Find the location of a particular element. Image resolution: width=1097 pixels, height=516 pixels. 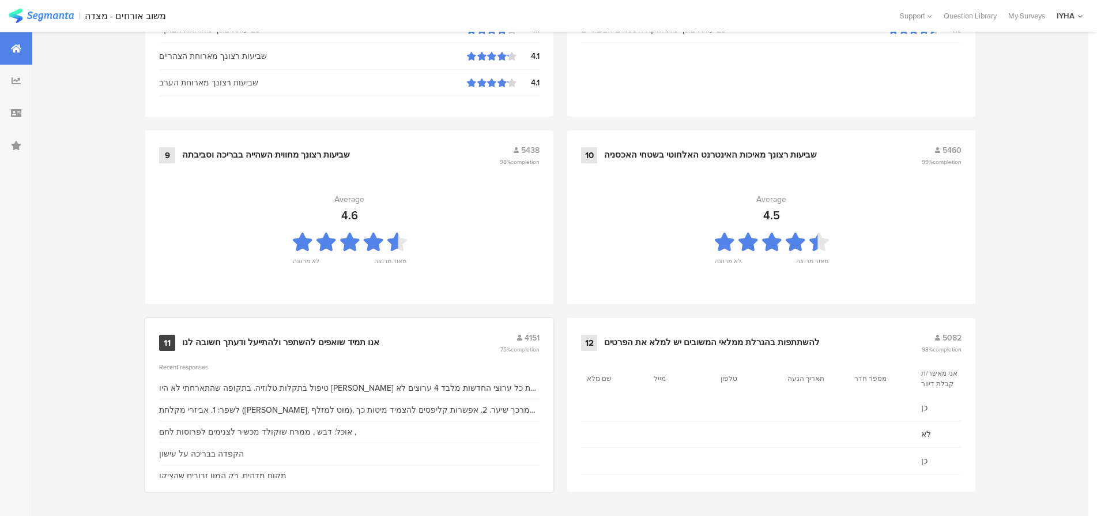

section: תאריך הגעה is located at coordinates (814, 378).